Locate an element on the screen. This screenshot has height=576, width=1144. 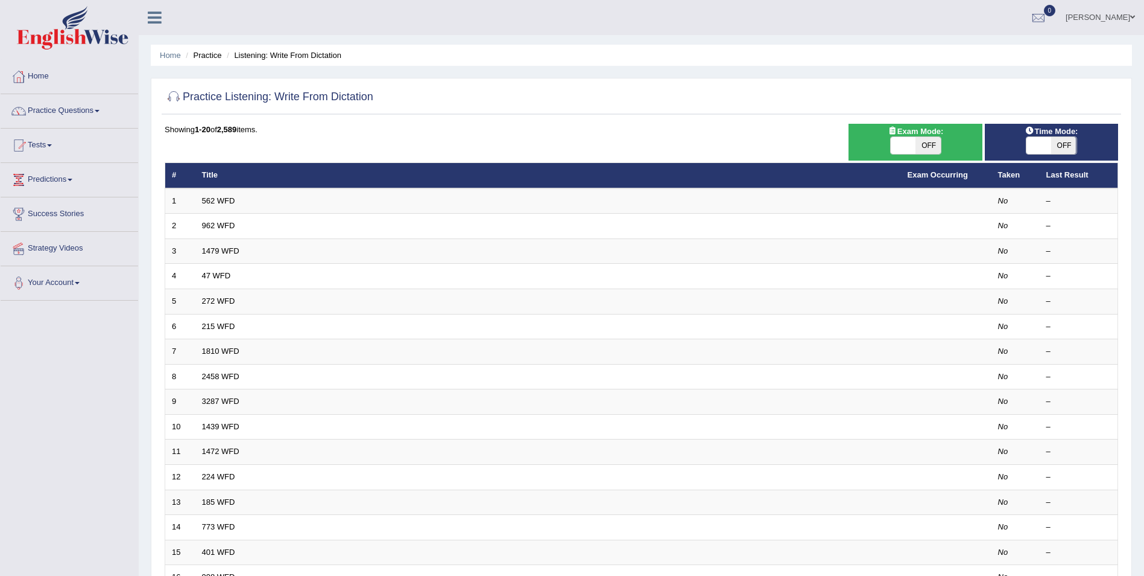
a: 773 WFD is located at coordinates (218, 526).